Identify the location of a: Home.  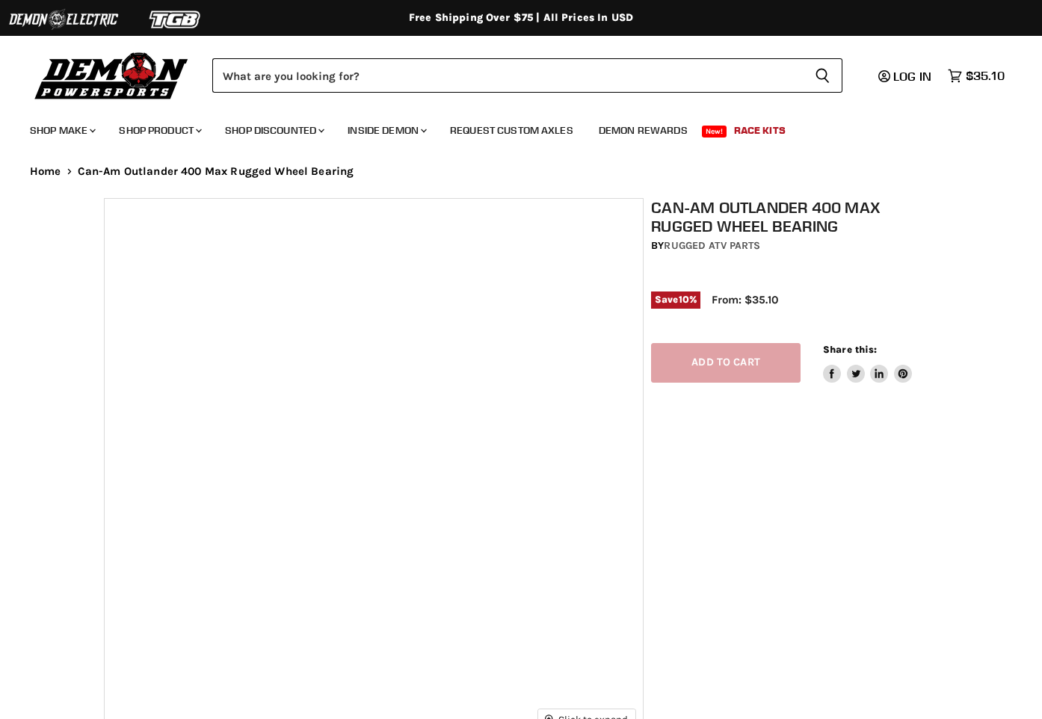
(46, 171).